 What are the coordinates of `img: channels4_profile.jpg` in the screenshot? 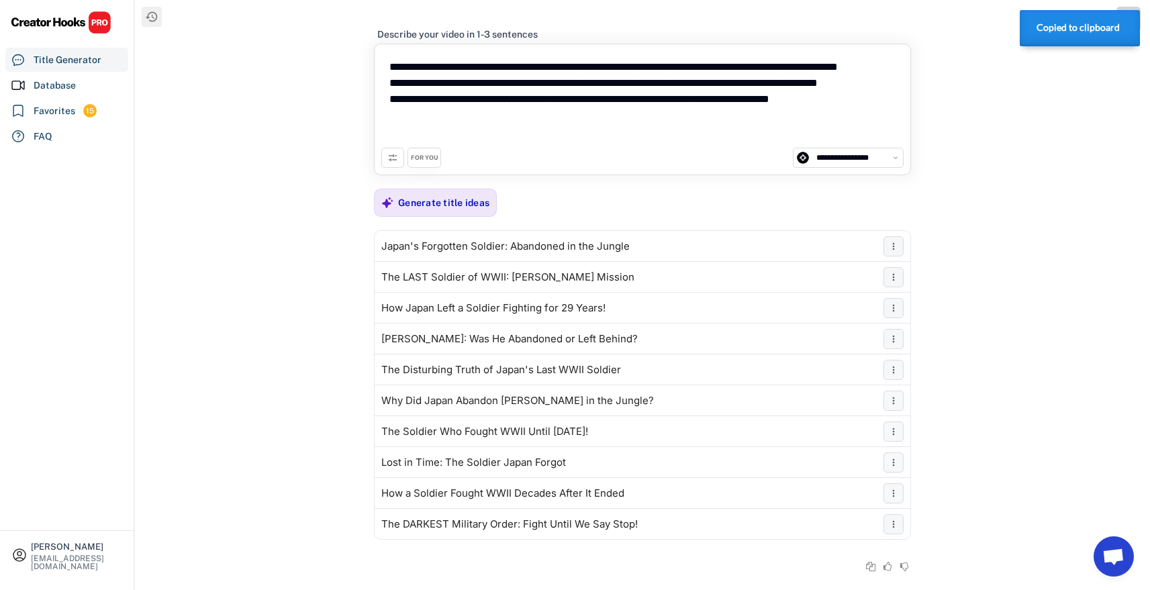 It's located at (803, 158).